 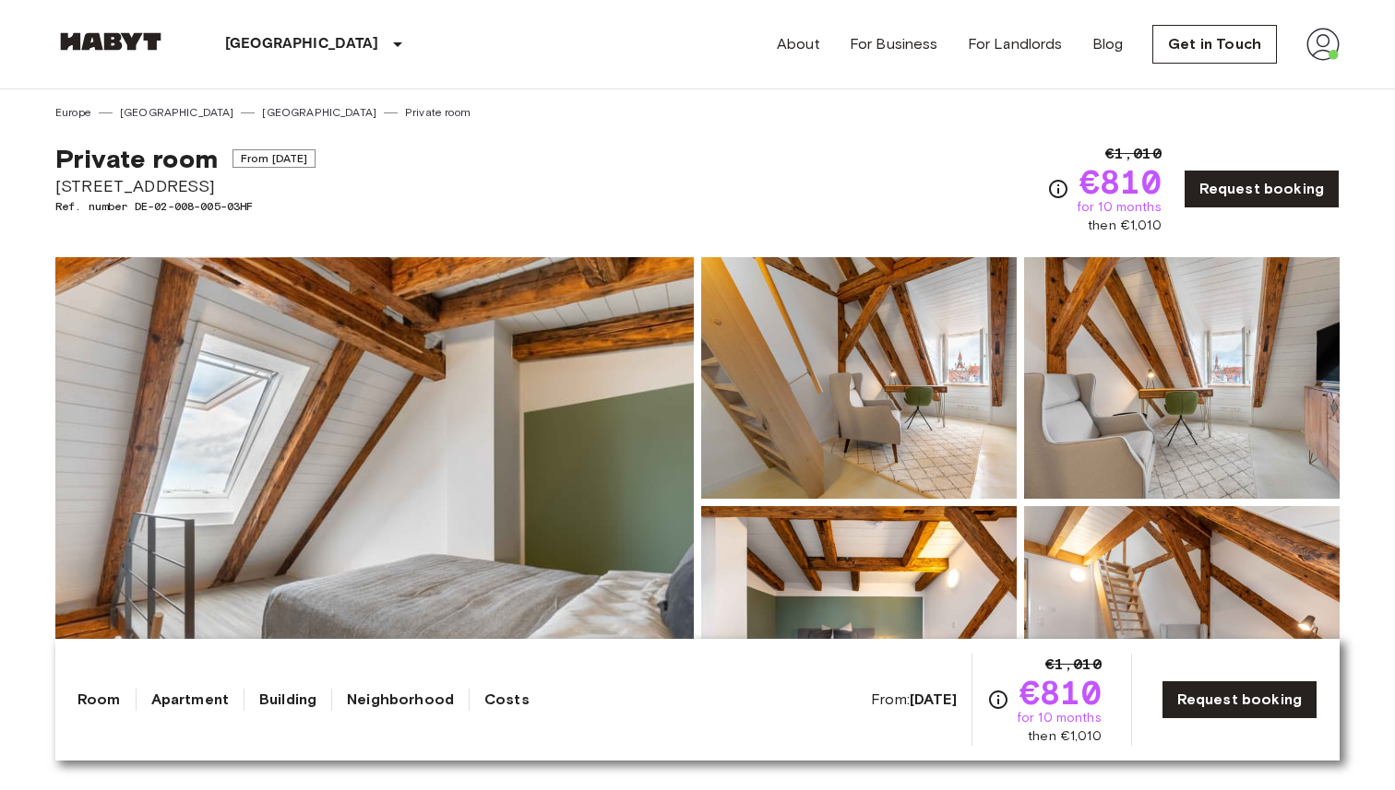 What do you see at coordinates (1108, 44) in the screenshot?
I see `a: Blog` at bounding box center [1108, 44].